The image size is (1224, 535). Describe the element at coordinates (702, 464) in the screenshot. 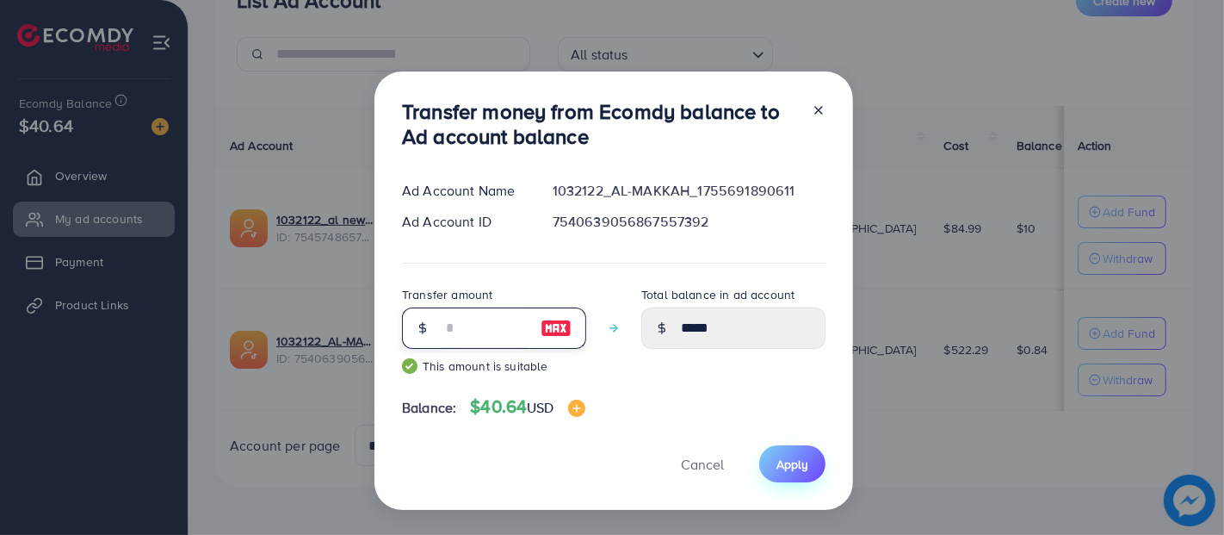

I see `span: Cancel` at that location.